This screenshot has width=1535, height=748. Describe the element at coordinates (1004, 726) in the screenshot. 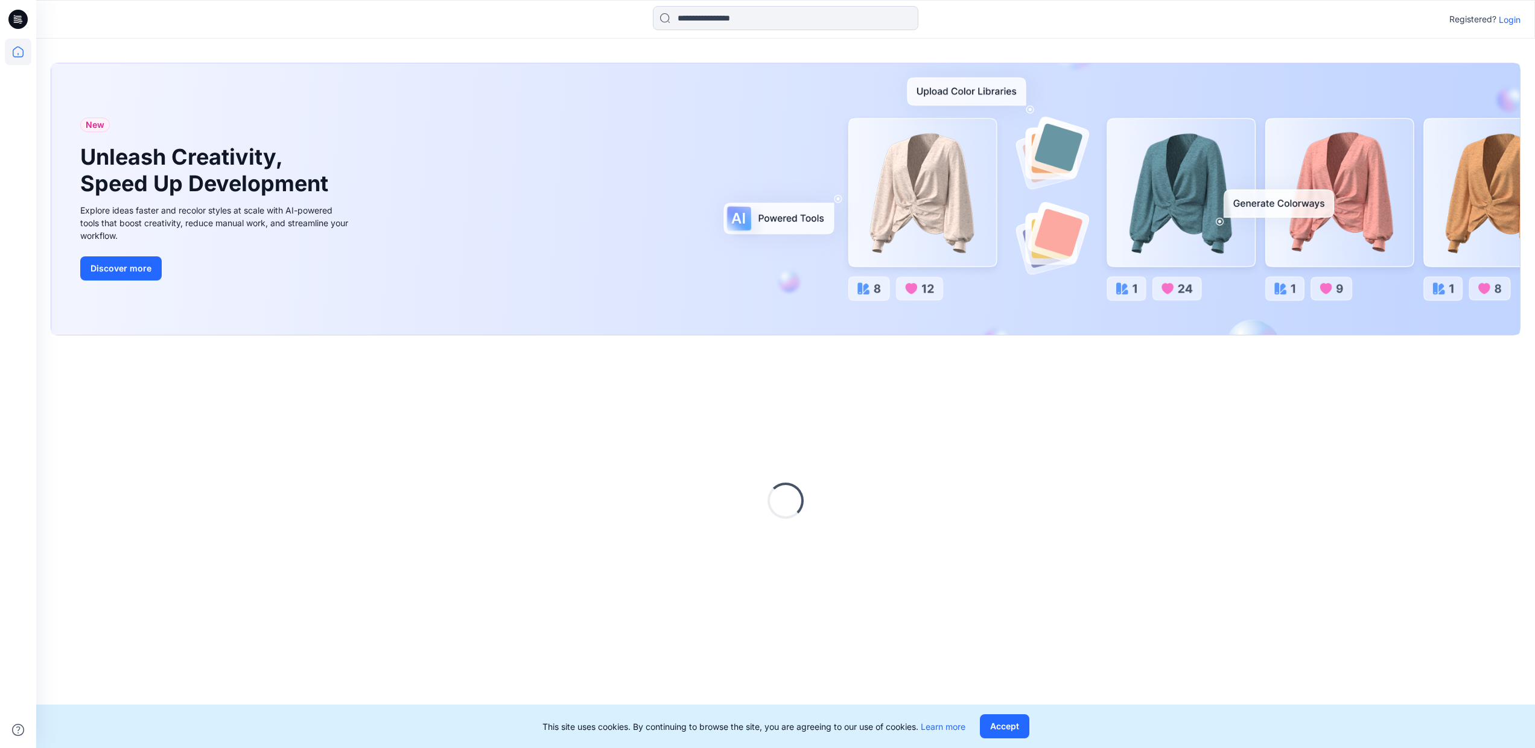

I see `button: Accept` at that location.